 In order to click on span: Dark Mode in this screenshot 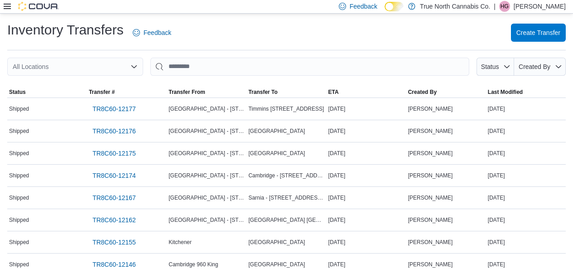, I will do `click(385, 11)`.